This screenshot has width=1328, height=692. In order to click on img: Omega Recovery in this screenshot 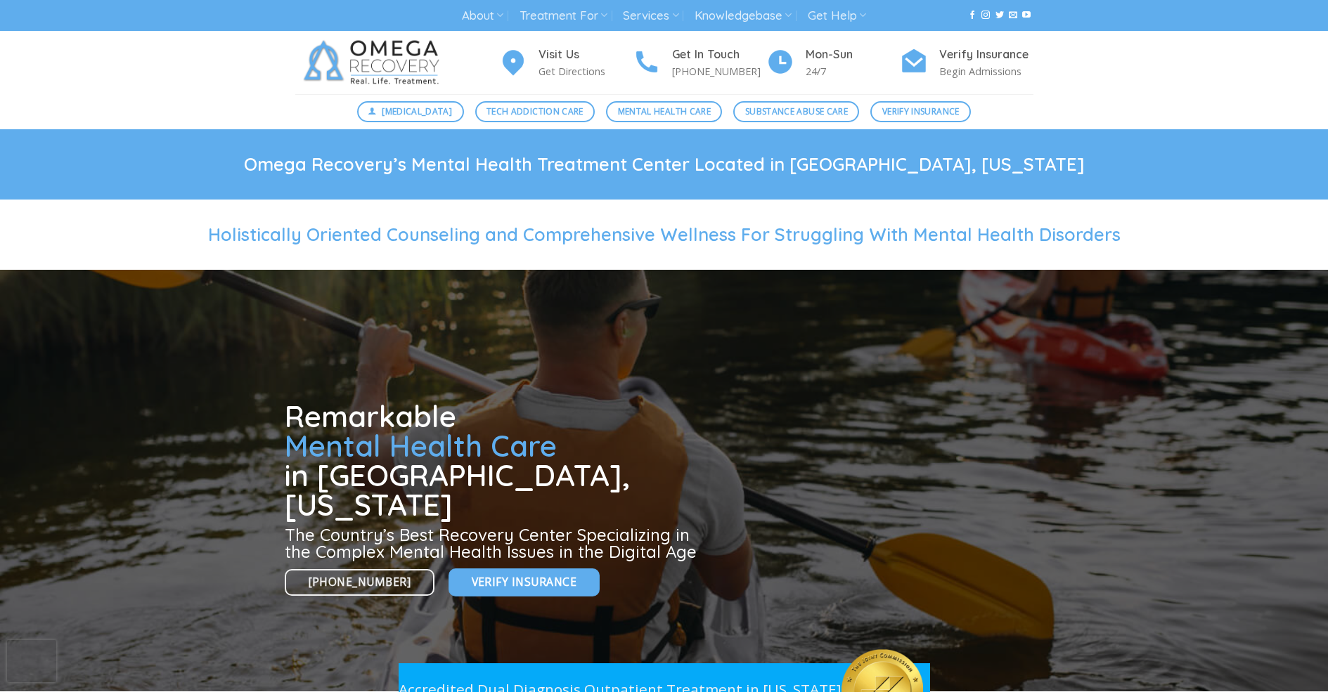, I will do `click(374, 63)`.